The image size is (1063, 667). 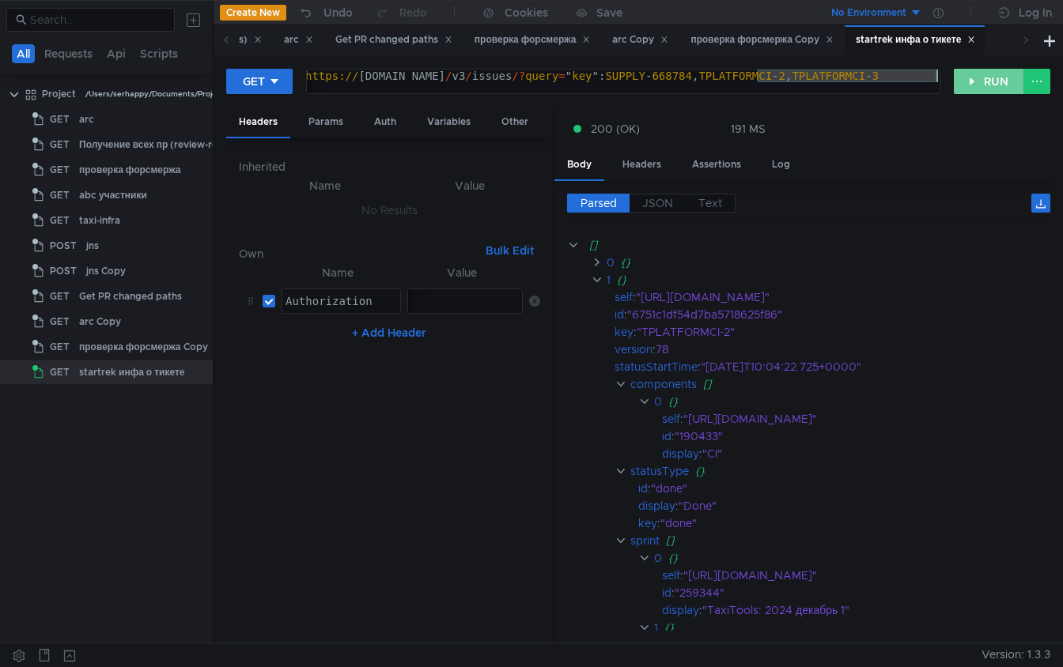 I want to click on div: sprint, so click(x=645, y=541).